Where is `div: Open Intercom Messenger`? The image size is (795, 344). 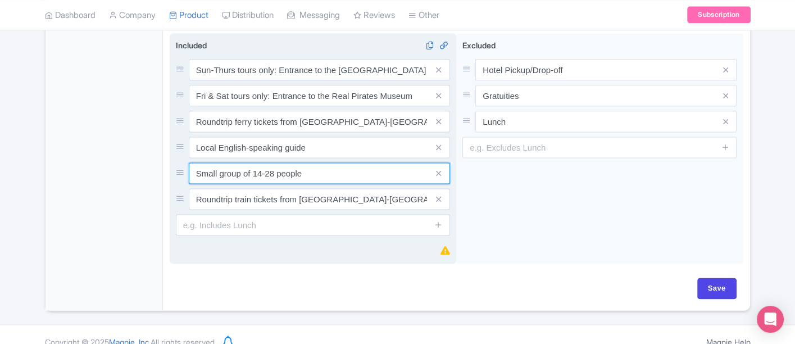 div: Open Intercom Messenger is located at coordinates (771, 319).